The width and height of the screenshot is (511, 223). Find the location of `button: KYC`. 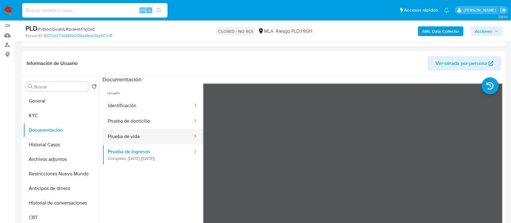

button: KYC is located at coordinates (61, 115).